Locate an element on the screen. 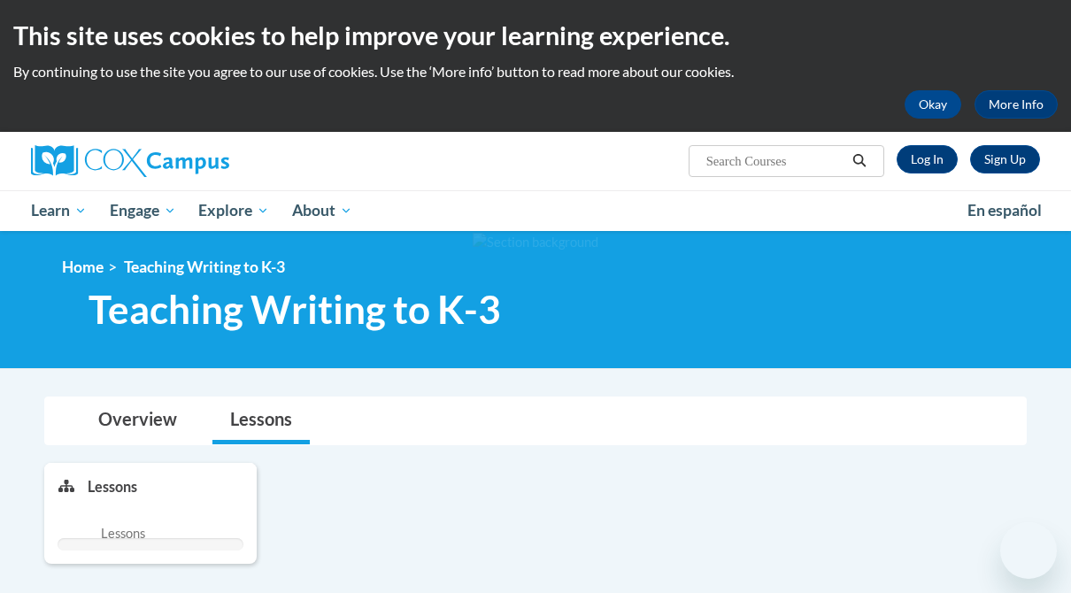 The image size is (1071, 593). a: About is located at coordinates (322, 211).